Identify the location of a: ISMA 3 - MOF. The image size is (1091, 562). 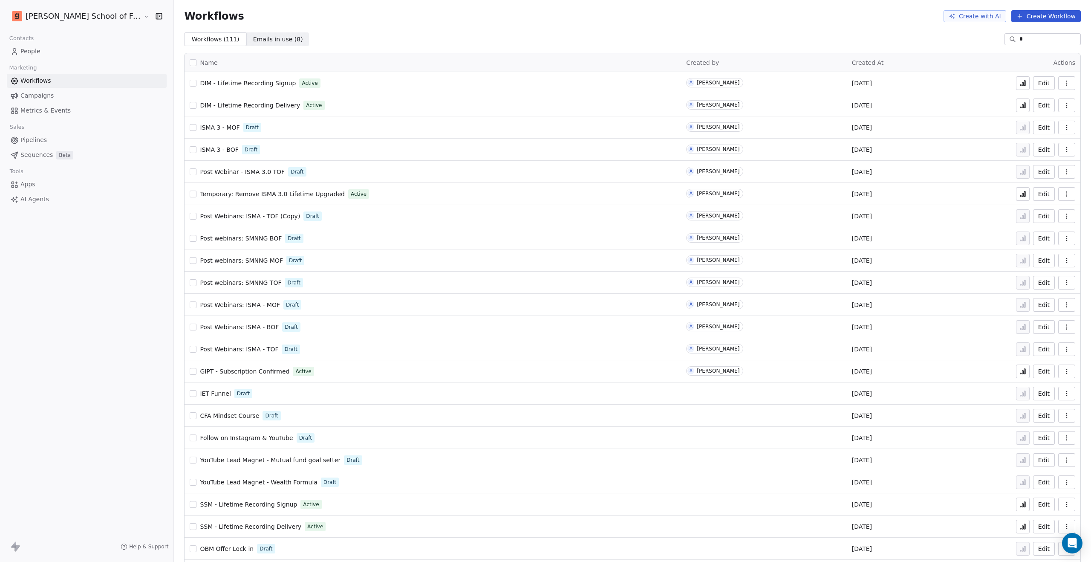
(219, 127).